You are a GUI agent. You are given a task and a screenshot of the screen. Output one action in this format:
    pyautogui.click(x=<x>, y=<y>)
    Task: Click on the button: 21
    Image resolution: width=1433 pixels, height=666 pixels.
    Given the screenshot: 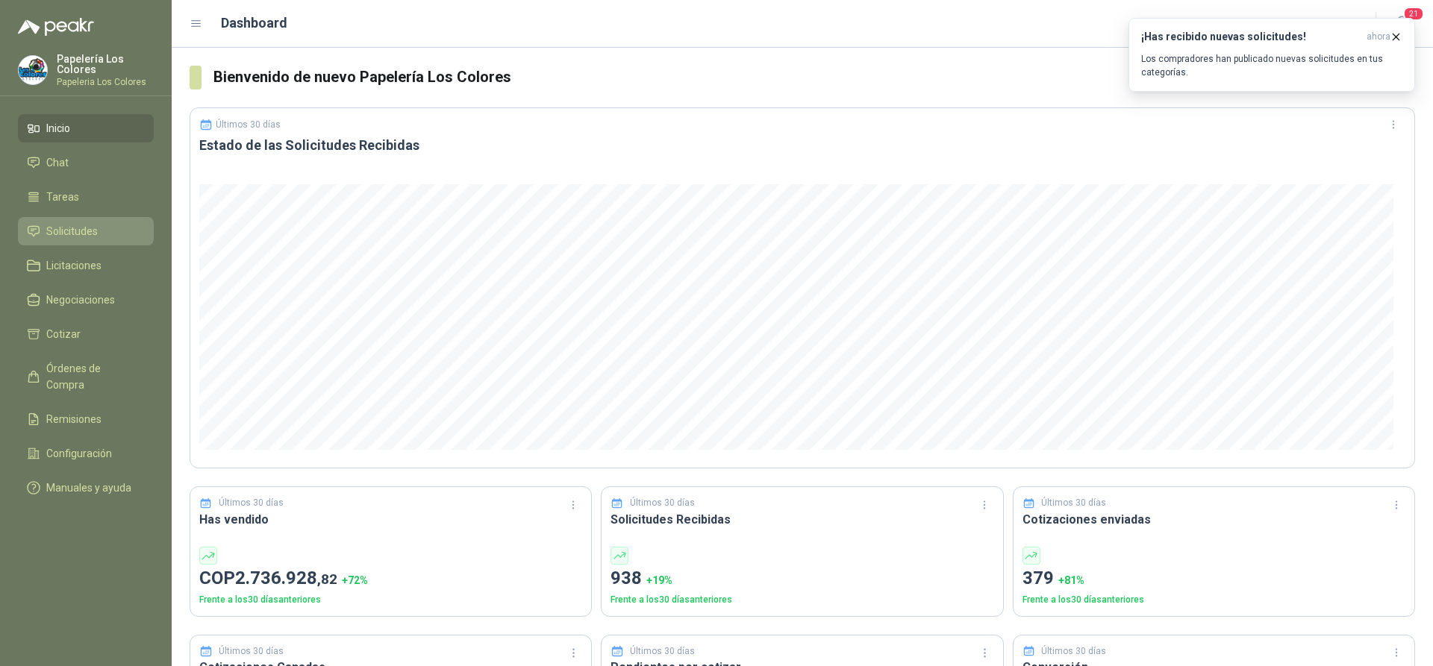 What is the action you would take?
    pyautogui.click(x=1402, y=24)
    